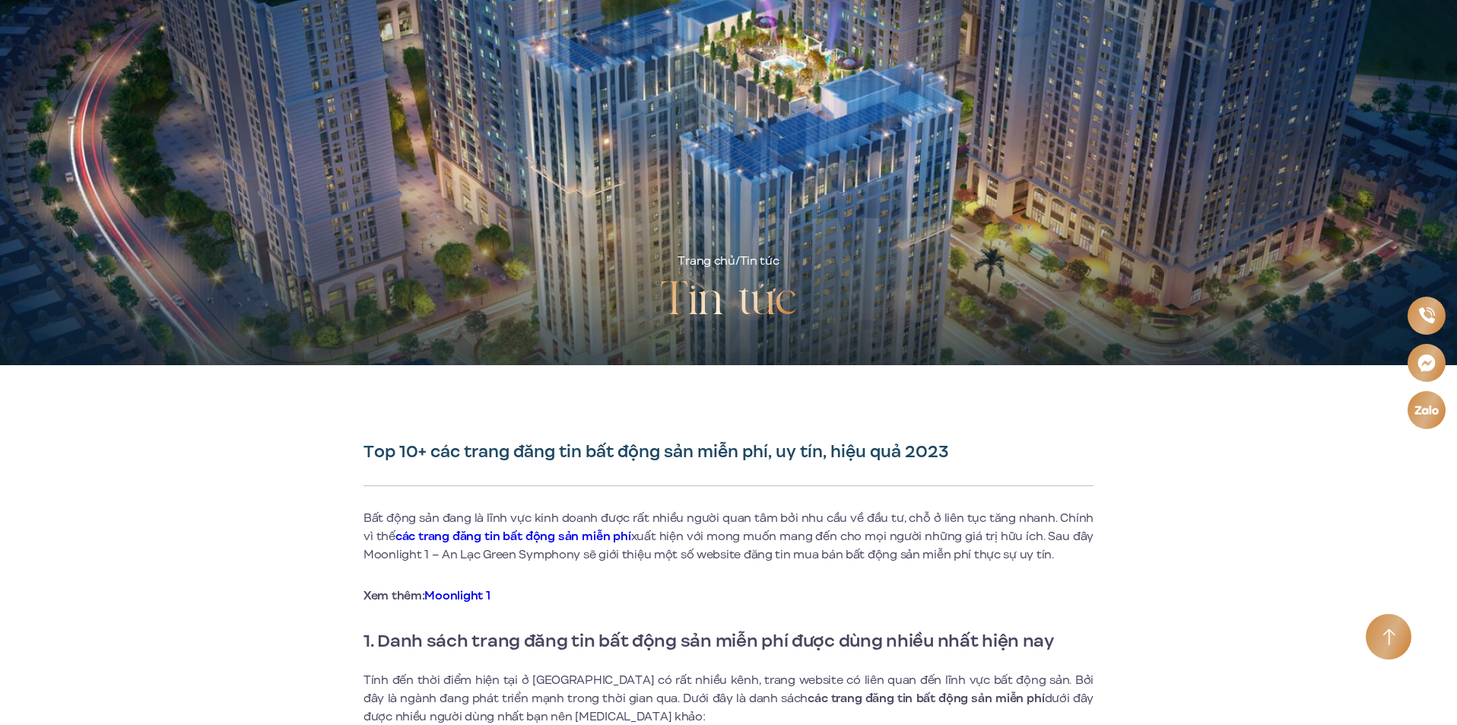 The height and width of the screenshot is (725, 1457). Describe the element at coordinates (1426, 315) in the screenshot. I see `img: Phone icon` at that location.